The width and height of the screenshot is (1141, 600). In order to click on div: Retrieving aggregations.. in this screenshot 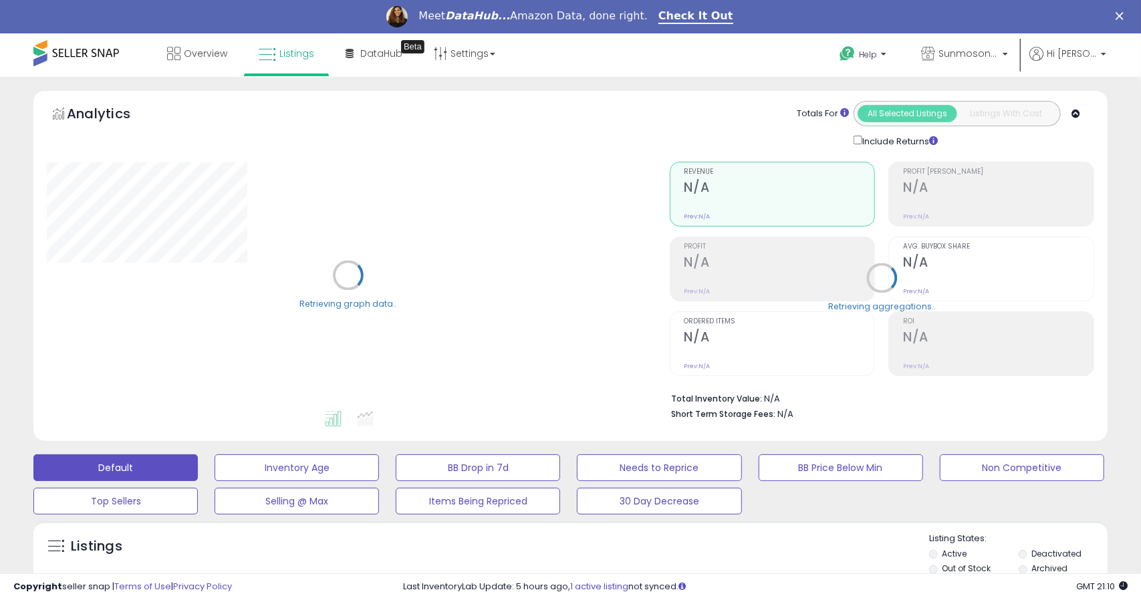, I will do `click(882, 307)`.